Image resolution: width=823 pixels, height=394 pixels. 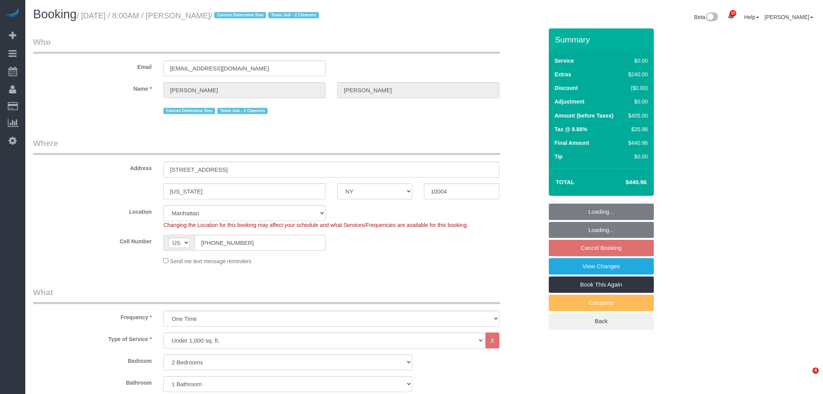 I want to click on span: Changing the Location for this booking may affect your schedule and what Services/Frequencies are..., so click(x=315, y=225).